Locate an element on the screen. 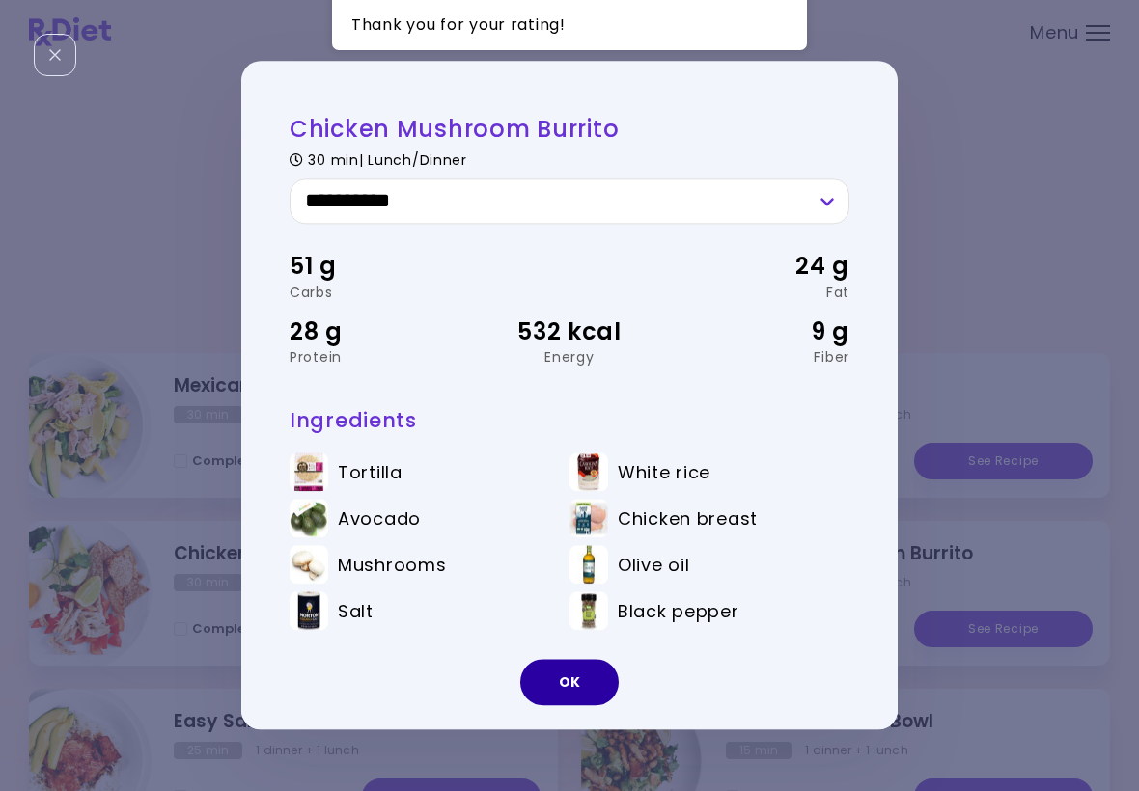  div: 51 g is located at coordinates (382, 267).